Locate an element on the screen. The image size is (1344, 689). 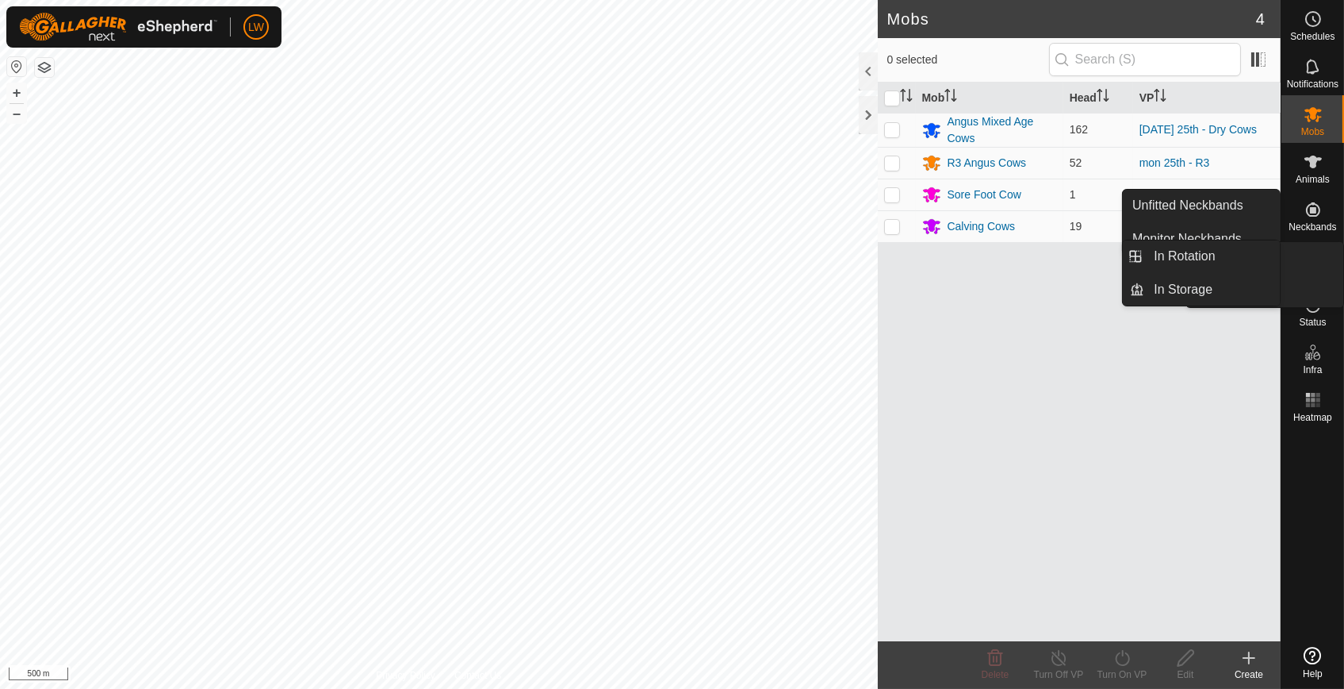
img: Gallagher Logo is located at coordinates (118, 27).